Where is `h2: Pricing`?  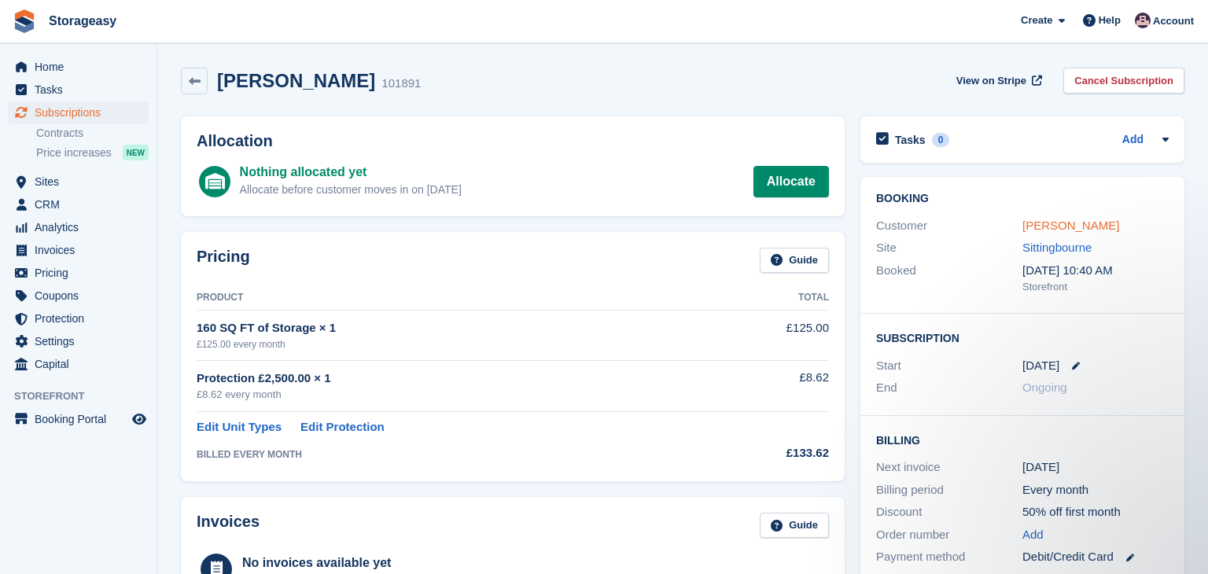 h2: Pricing is located at coordinates (223, 260).